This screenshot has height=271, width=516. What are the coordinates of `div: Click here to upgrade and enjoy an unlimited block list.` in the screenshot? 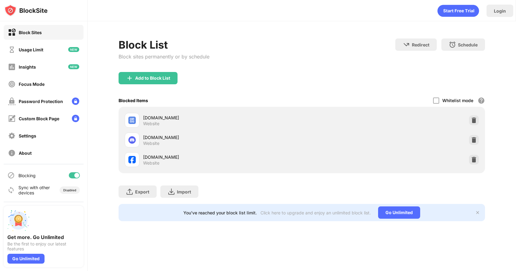 It's located at (316, 212).